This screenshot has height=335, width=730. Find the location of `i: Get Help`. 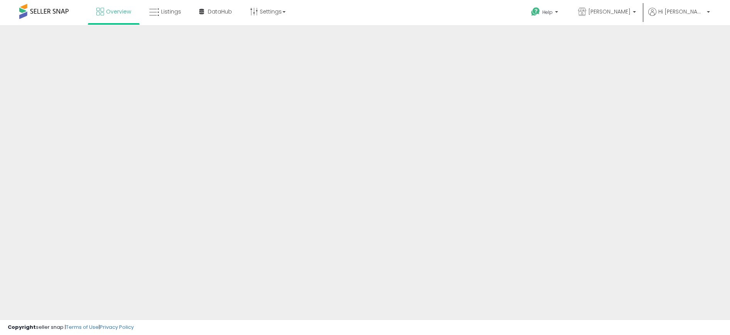

i: Get Help is located at coordinates (536, 12).